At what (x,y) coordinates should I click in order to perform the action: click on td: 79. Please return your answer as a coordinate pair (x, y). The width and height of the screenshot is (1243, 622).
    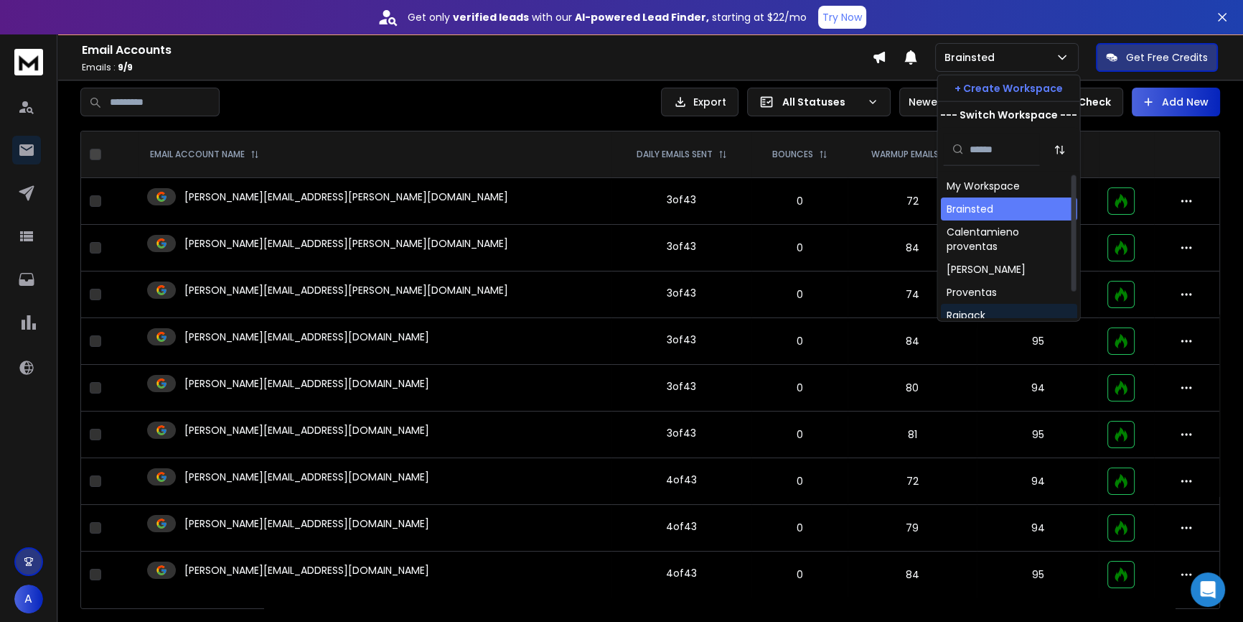
    Looking at the image, I should click on (912, 528).